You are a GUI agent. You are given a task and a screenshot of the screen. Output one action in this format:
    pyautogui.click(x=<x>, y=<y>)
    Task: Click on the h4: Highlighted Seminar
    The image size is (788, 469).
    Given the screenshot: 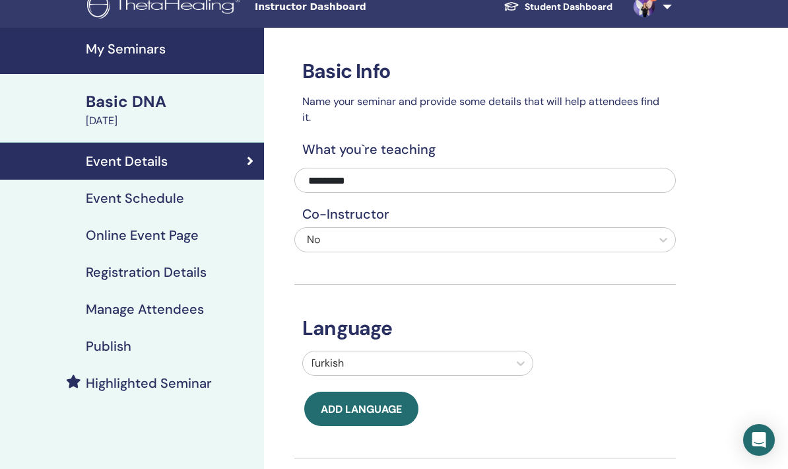 What is the action you would take?
    pyautogui.click(x=148, y=383)
    